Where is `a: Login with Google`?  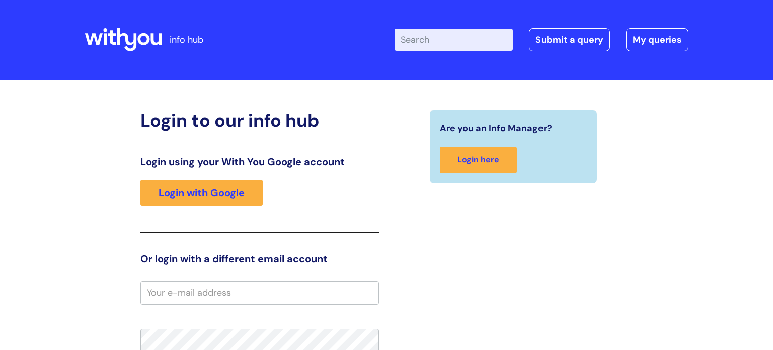 a: Login with Google is located at coordinates (201, 193).